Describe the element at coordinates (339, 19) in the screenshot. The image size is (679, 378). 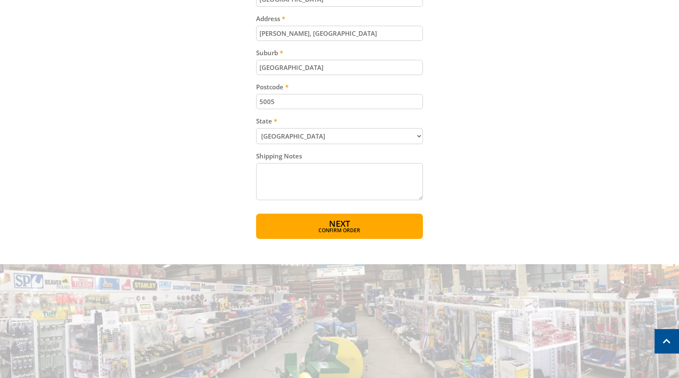
I see `label: Address` at that location.